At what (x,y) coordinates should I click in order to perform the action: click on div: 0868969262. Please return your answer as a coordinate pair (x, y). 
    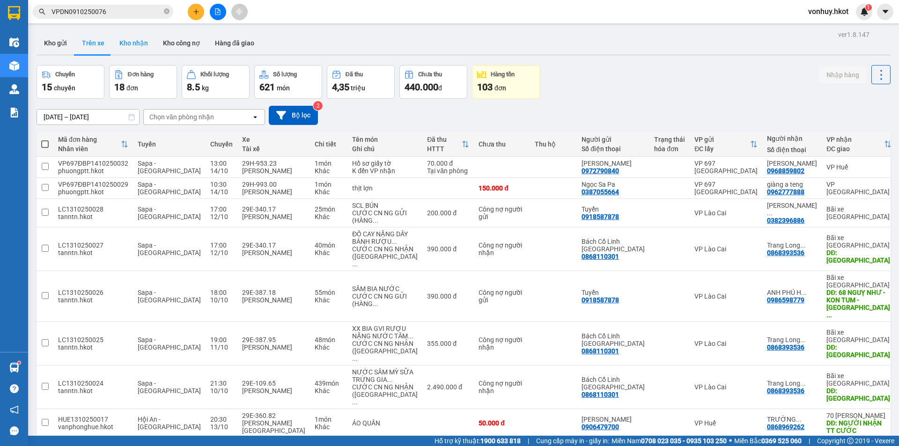
    Looking at the image, I should click on (786, 427).